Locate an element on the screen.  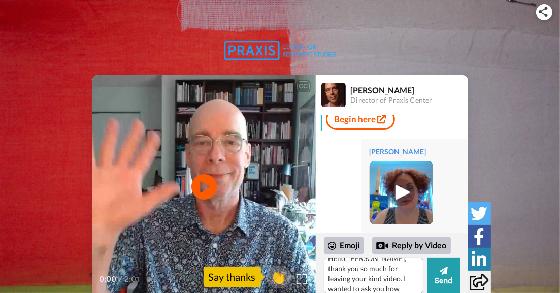
span: 0:00 is located at coordinates (108, 279).